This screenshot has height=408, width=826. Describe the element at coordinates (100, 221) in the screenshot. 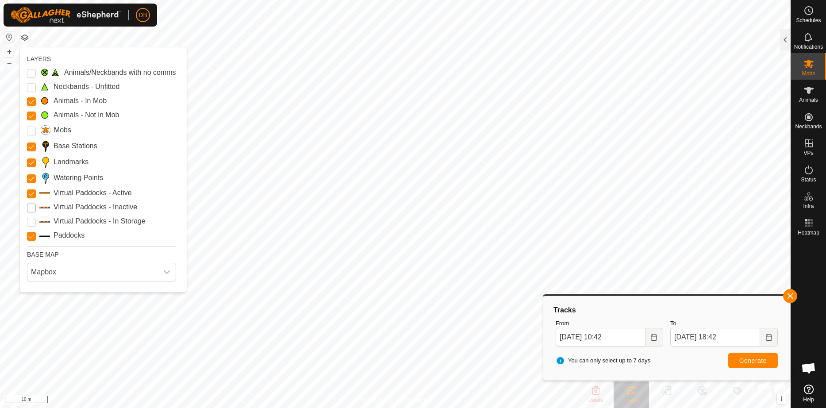

I see `label: Virtual Paddocks - In Storage` at that location.